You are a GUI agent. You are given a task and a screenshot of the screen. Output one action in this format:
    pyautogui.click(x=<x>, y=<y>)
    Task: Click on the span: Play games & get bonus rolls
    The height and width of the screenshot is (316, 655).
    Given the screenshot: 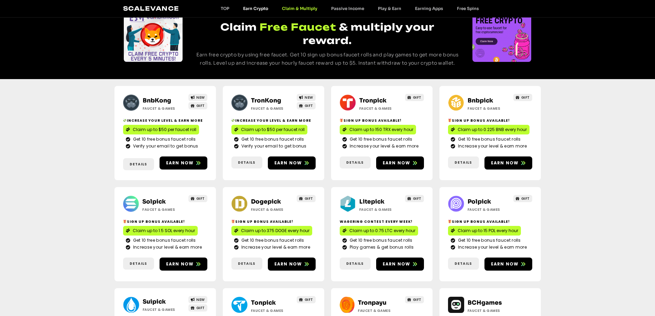 What is the action you would take?
    pyautogui.click(x=381, y=247)
    